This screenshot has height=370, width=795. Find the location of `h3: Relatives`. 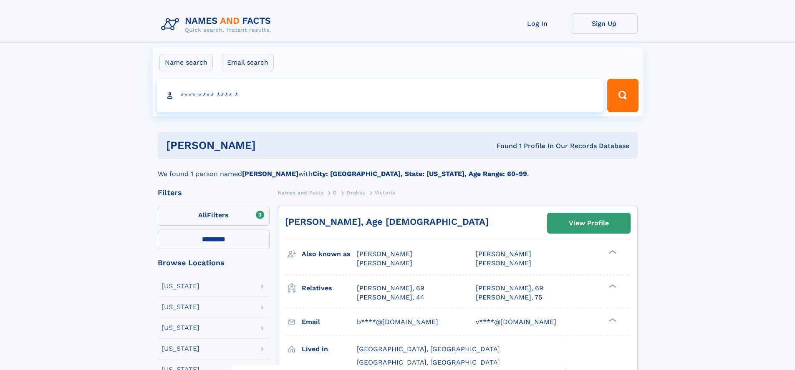

h3: Relatives is located at coordinates (329, 288).